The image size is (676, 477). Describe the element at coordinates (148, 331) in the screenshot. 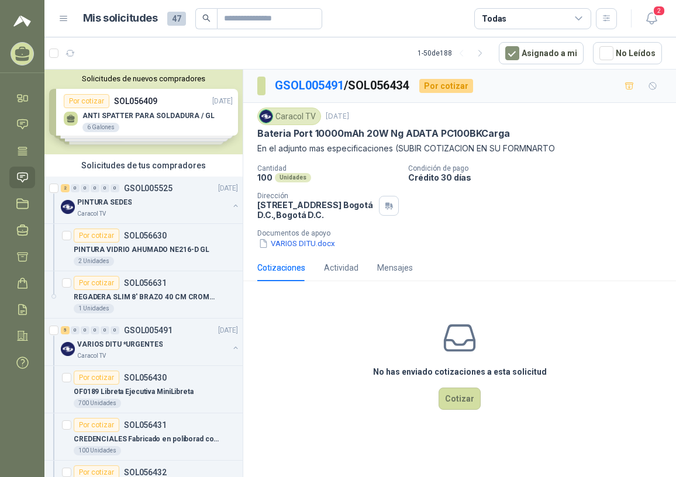

I see `p: GSOL005491` at that location.